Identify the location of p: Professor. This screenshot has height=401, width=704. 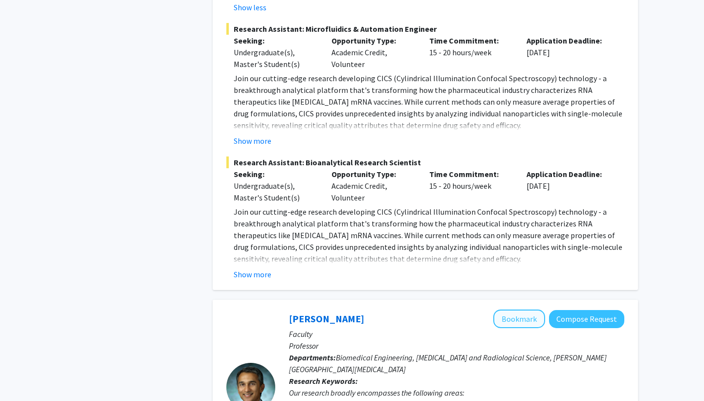
(457, 346).